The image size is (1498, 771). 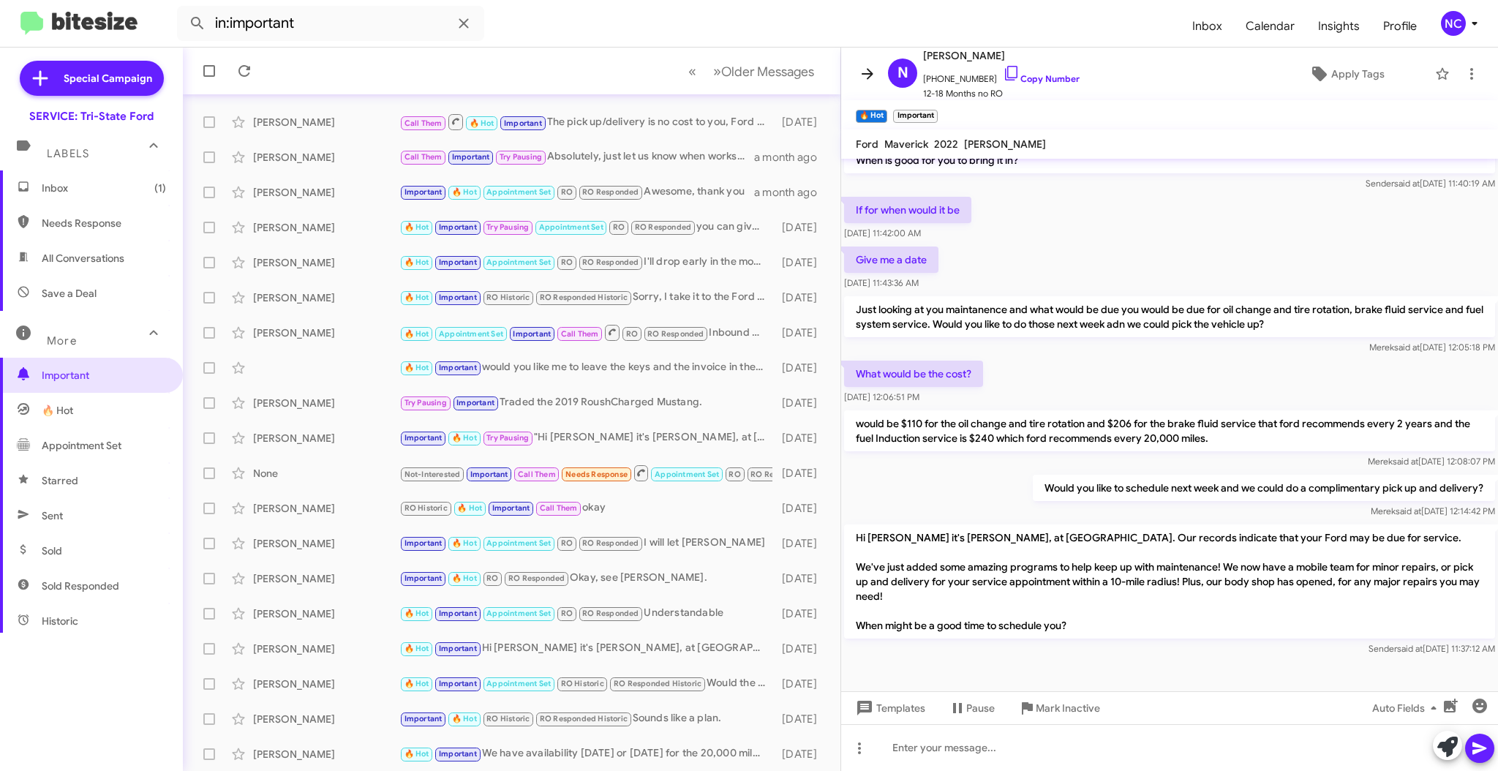 I want to click on span: Pause, so click(x=980, y=708).